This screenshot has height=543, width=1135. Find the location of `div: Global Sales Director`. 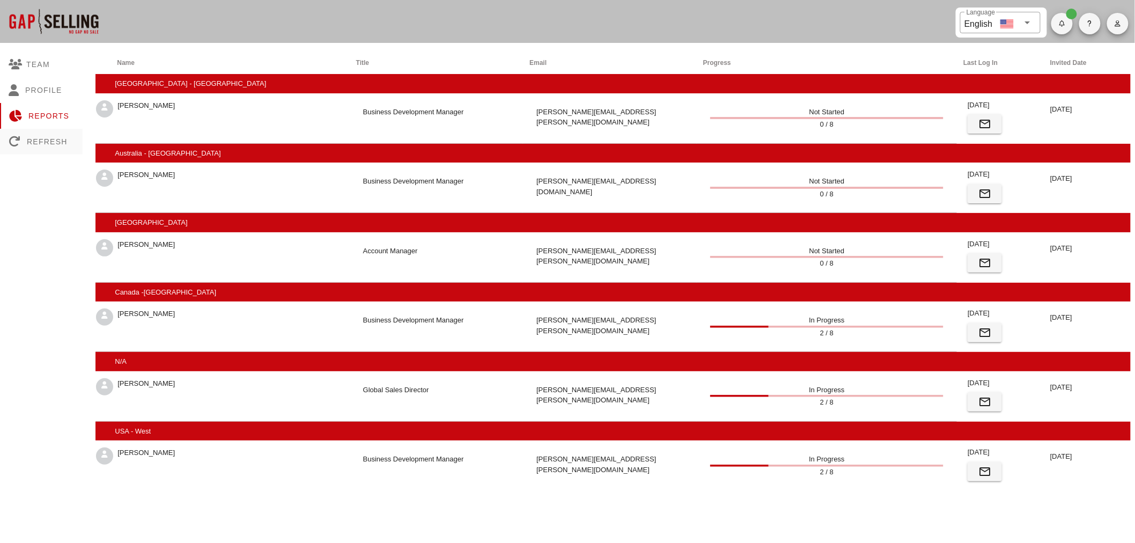

div: Global Sales Director is located at coordinates (437, 396).